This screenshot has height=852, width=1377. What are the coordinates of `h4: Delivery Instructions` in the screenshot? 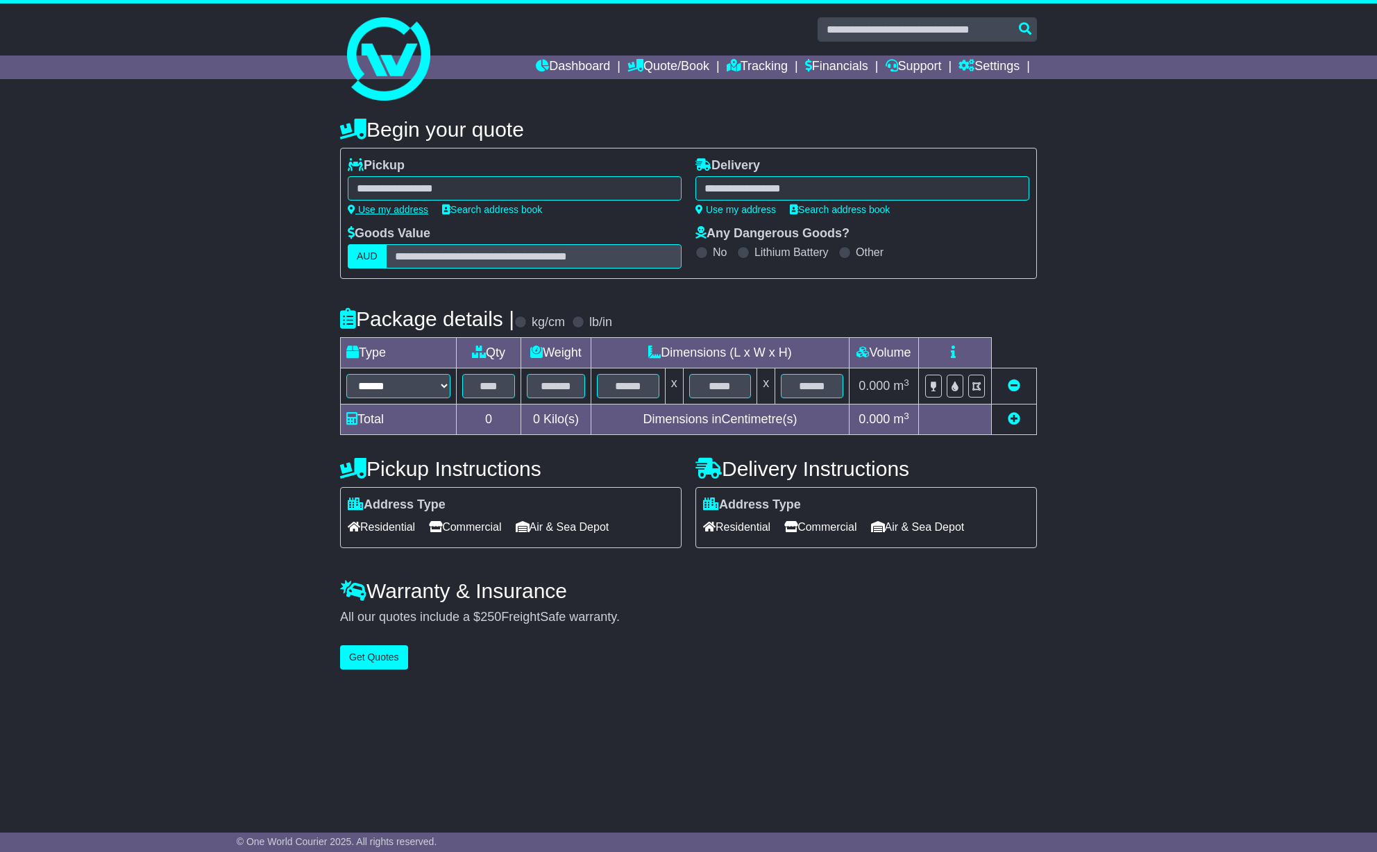 It's located at (866, 469).